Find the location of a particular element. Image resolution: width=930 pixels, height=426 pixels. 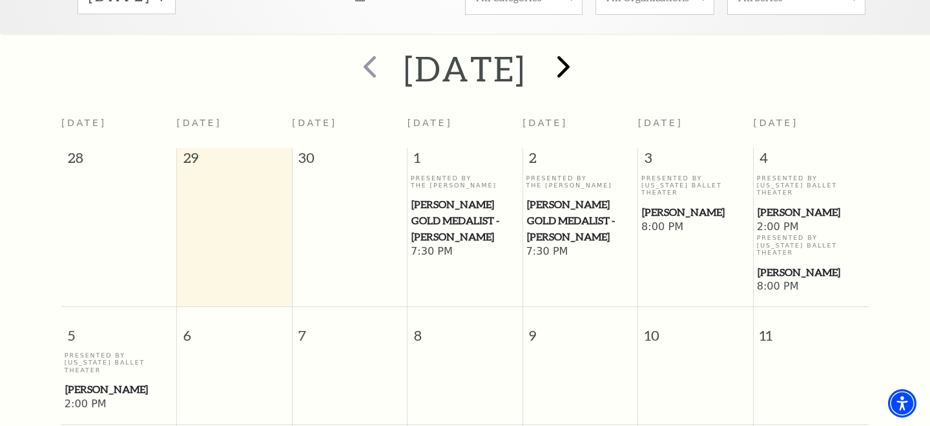

span: 9 is located at coordinates (581, 329).